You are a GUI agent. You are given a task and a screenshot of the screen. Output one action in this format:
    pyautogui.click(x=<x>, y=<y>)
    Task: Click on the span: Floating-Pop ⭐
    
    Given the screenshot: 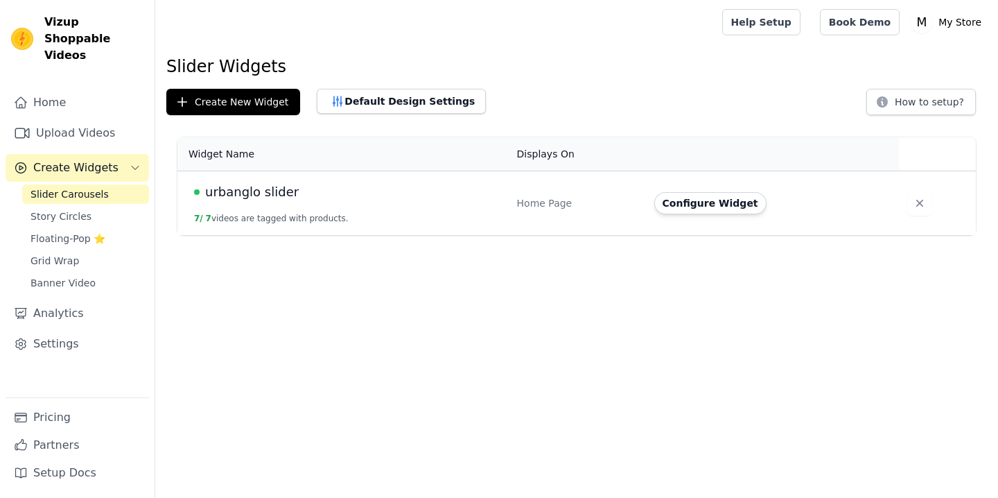 What is the action you would take?
    pyautogui.click(x=68, y=238)
    